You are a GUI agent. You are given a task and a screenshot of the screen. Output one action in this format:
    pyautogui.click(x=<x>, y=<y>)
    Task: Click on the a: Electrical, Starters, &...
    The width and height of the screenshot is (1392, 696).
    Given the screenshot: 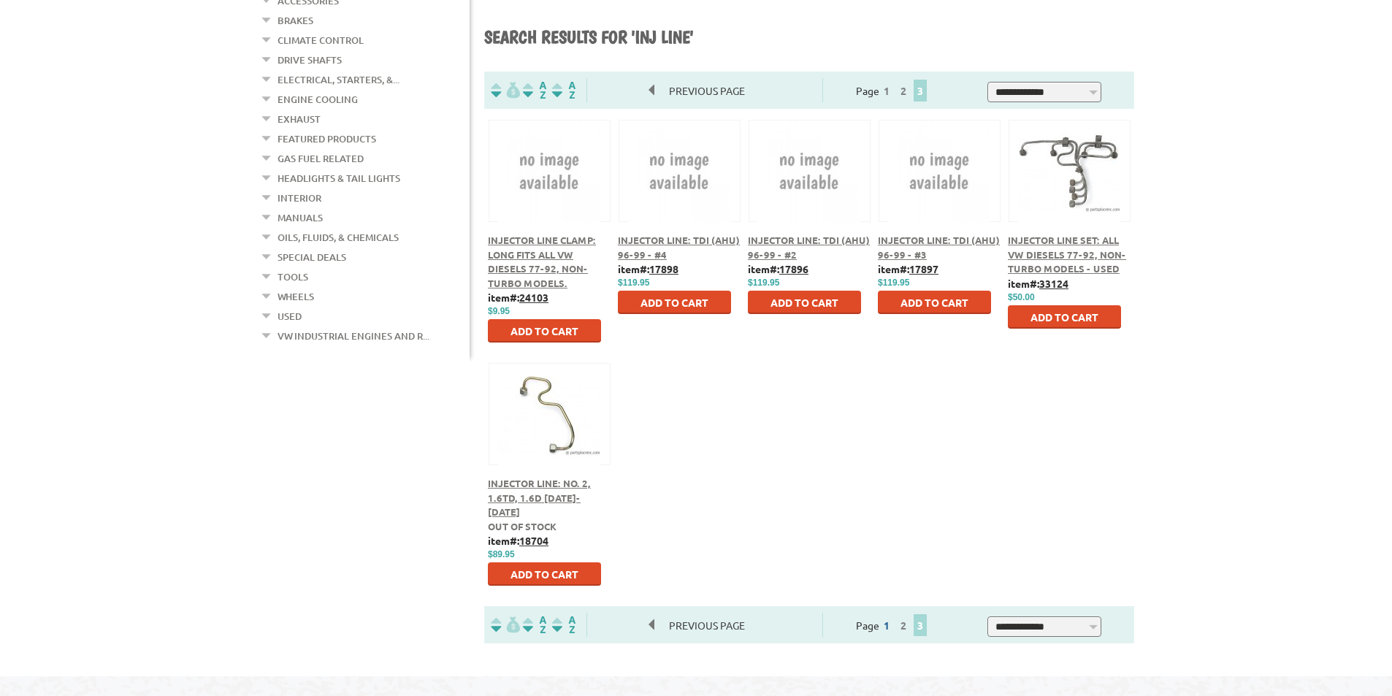 What is the action you would take?
    pyautogui.click(x=338, y=80)
    